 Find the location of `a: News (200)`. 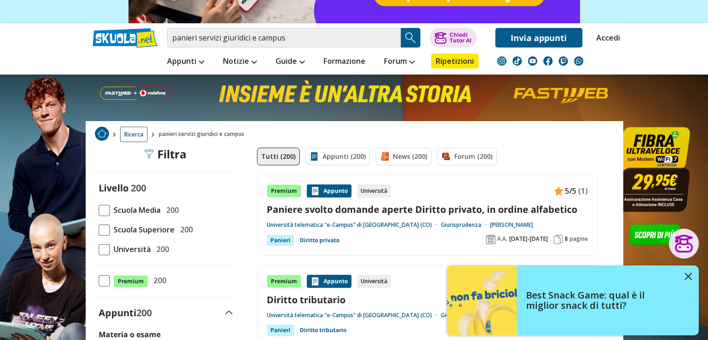

a: News (200) is located at coordinates (404, 156).